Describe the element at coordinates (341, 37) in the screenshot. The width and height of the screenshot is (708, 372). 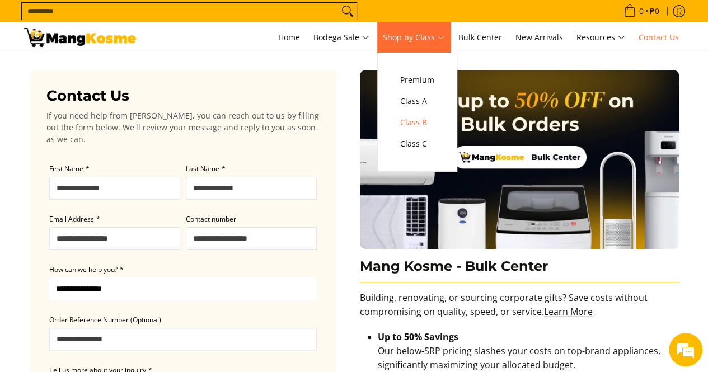
I see `a: Bodega Sale` at that location.